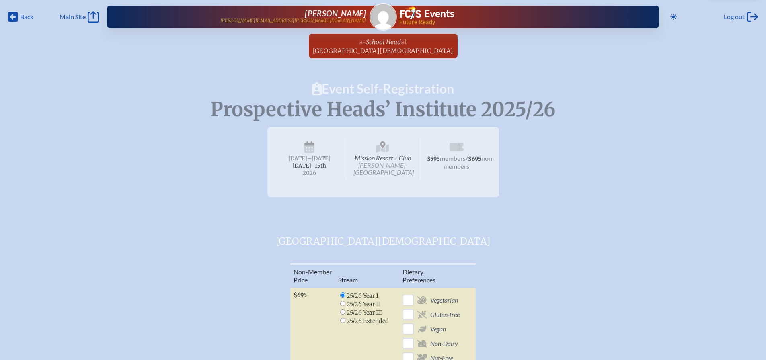 This screenshot has width=766, height=360. I want to click on span: ary Preferences, so click(419, 276).